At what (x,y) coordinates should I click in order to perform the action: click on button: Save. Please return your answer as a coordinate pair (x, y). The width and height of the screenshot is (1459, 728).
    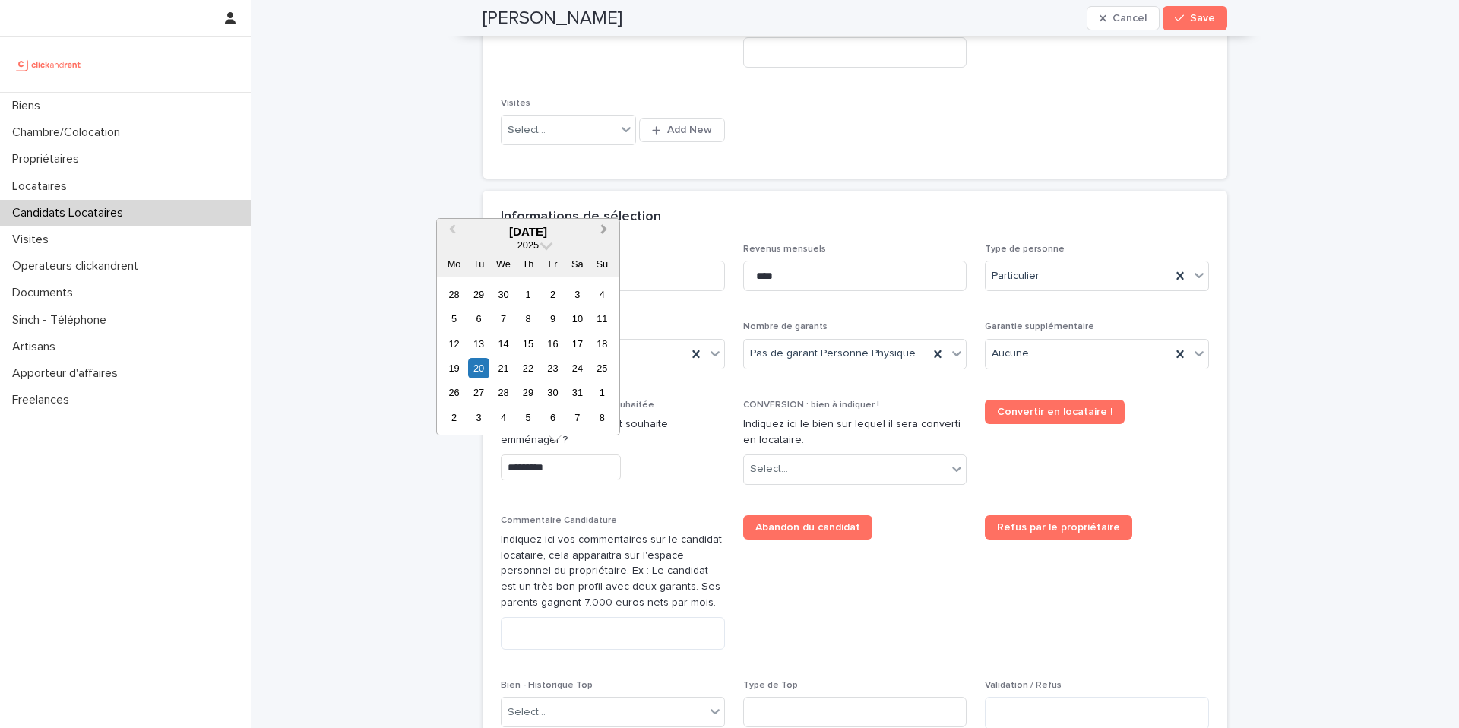
    Looking at the image, I should click on (1195, 18).